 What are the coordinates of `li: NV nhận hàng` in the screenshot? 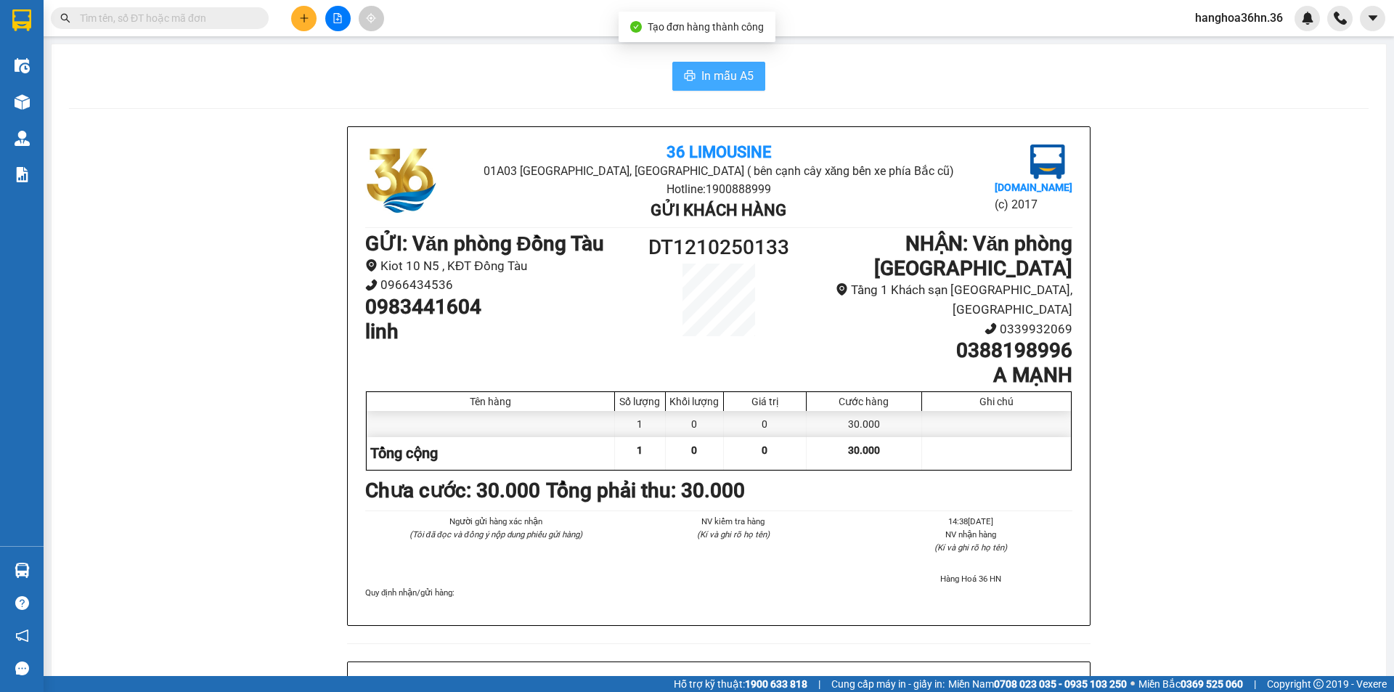 It's located at (971, 534).